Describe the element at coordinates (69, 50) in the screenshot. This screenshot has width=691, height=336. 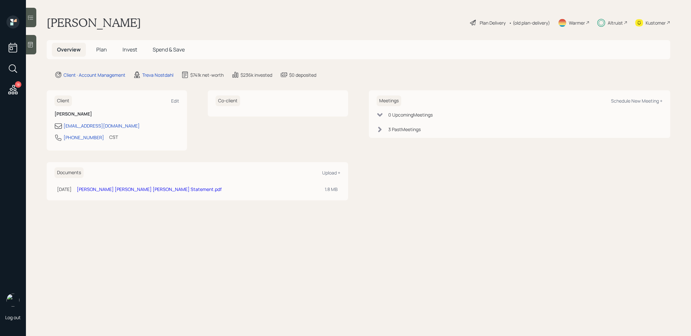
I see `span: Overview` at that location.